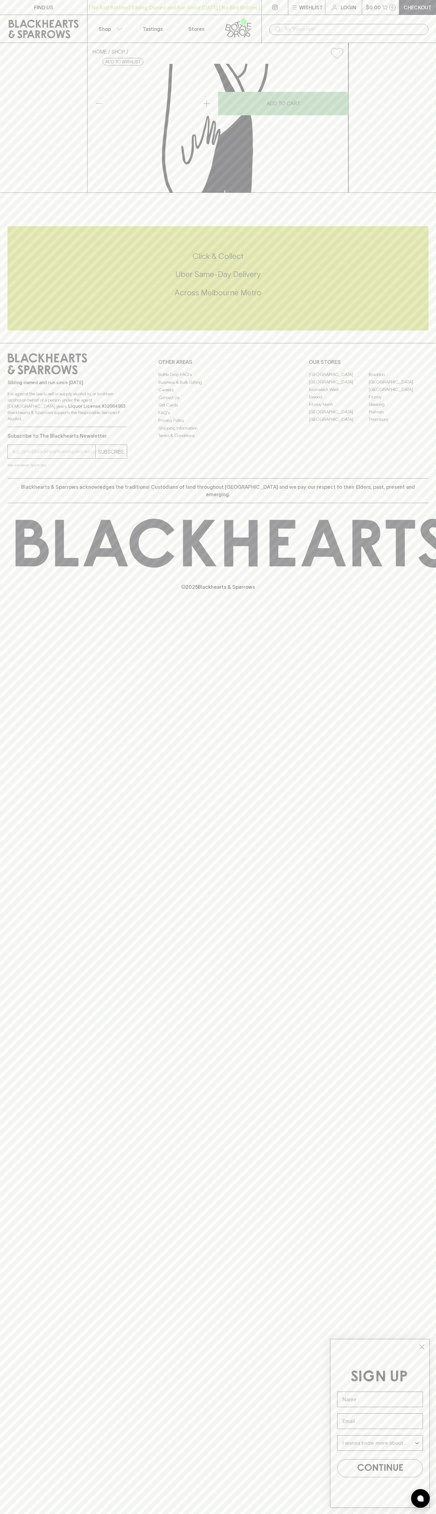 This screenshot has height=1514, width=436. Describe the element at coordinates (111, 451) in the screenshot. I see `button: SUBSCRIBE` at that location.